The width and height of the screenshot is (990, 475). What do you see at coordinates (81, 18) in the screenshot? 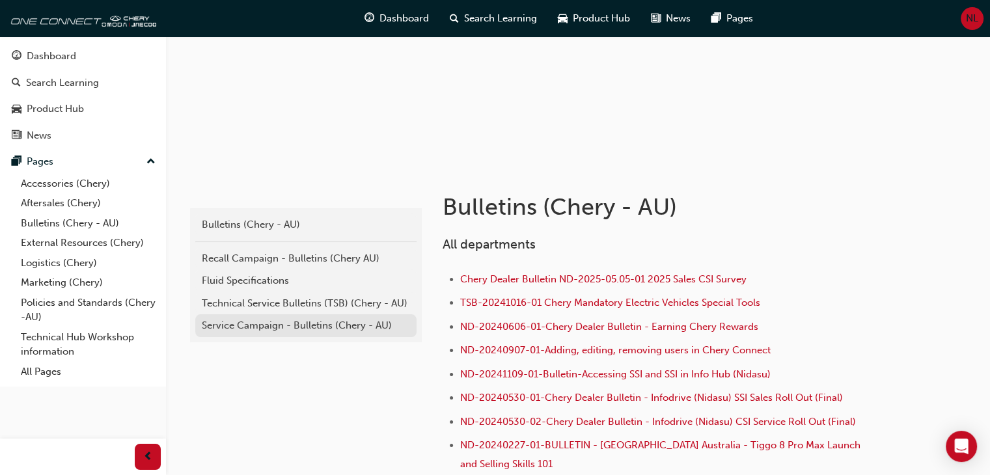
I see `img: oneconnect` at bounding box center [81, 18].